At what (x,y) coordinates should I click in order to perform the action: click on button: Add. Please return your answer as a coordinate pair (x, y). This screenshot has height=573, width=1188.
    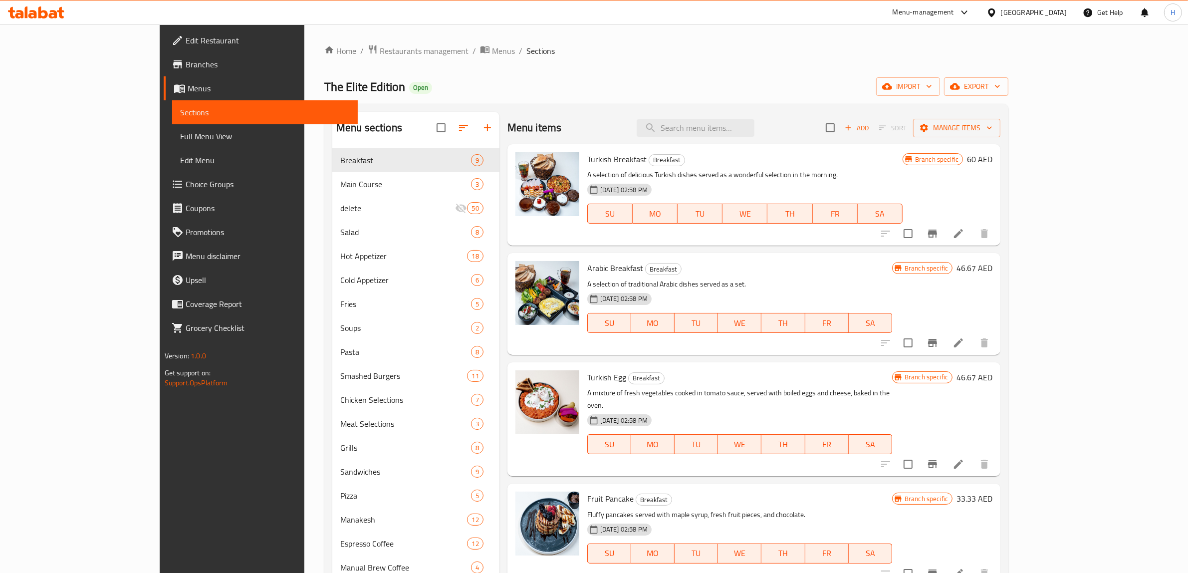
    Looking at the image, I should click on (856, 128).